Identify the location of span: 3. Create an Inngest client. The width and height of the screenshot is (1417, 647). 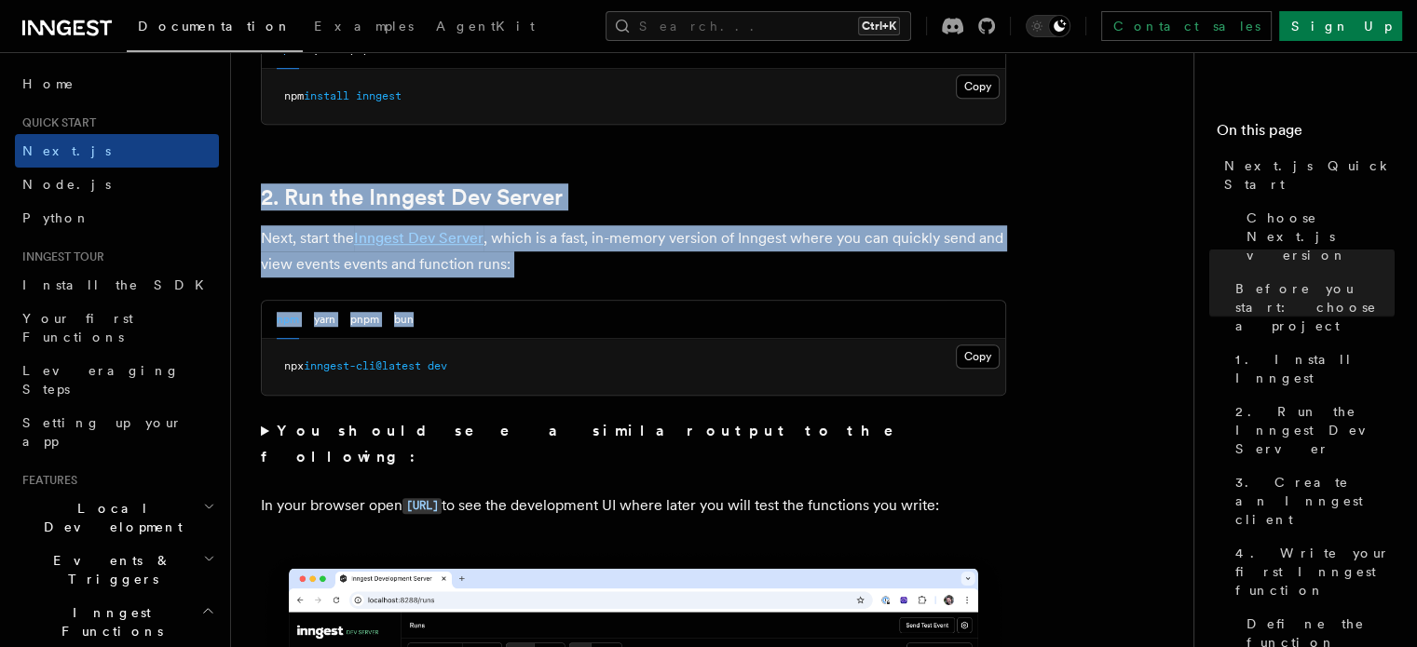
(1314, 501).